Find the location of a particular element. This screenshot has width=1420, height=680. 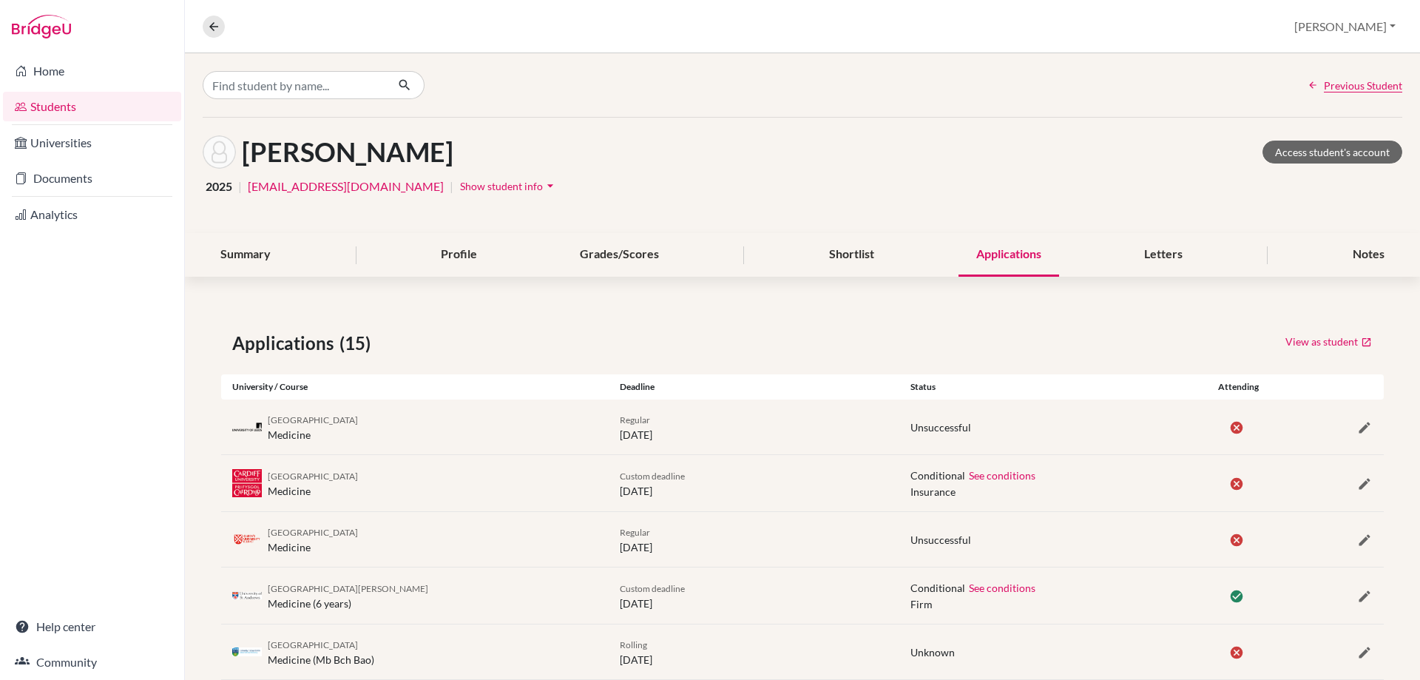

a: Universities is located at coordinates (92, 143).